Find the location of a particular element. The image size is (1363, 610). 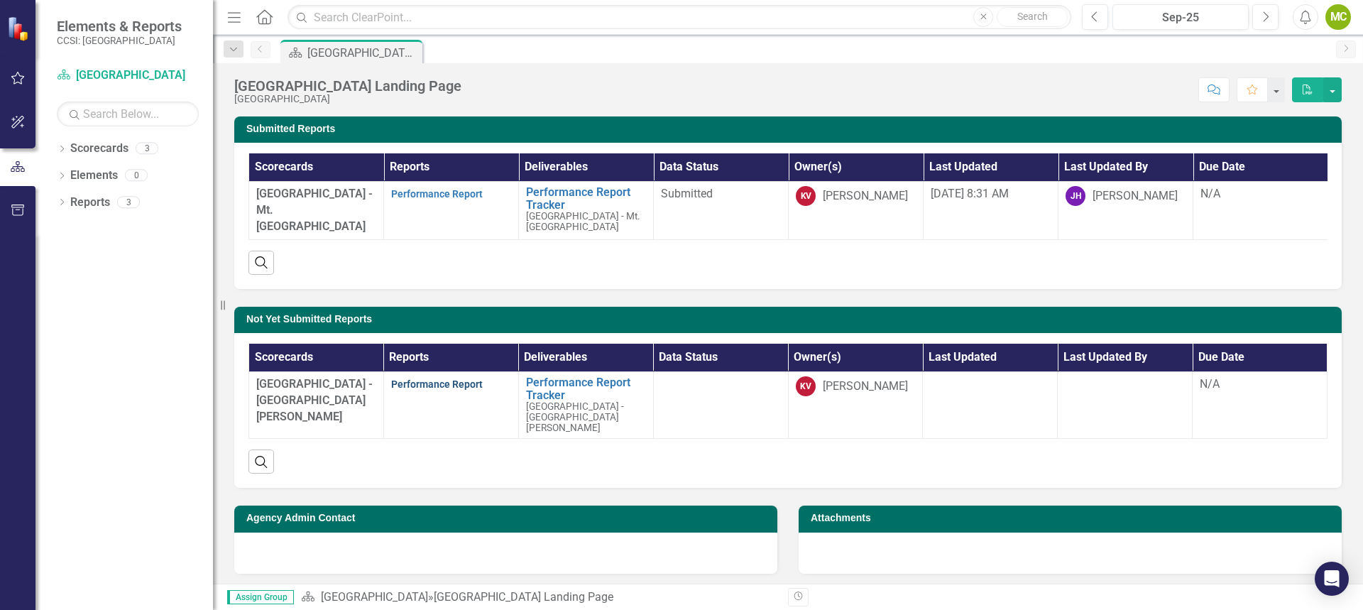

a: Scorecards is located at coordinates (99, 148).